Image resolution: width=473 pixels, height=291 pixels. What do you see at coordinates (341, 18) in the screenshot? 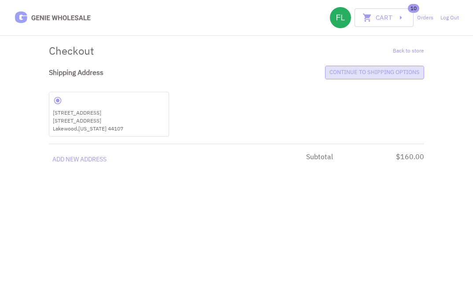
I see `img: flowerpowerskinstudio@gmail.com` at bounding box center [341, 18].